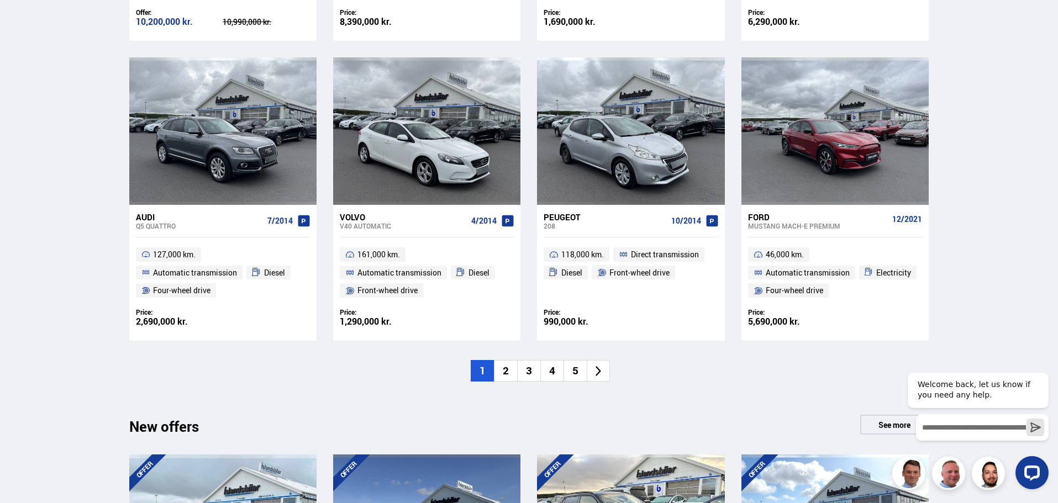 The image size is (1058, 503). Describe the element at coordinates (562, 217) in the screenshot. I see `font: Peugeot` at that location.